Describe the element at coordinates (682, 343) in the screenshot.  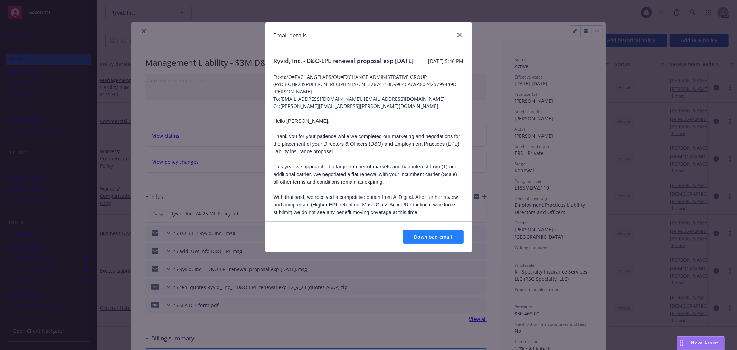
I see `div: Drag to move` at that location.